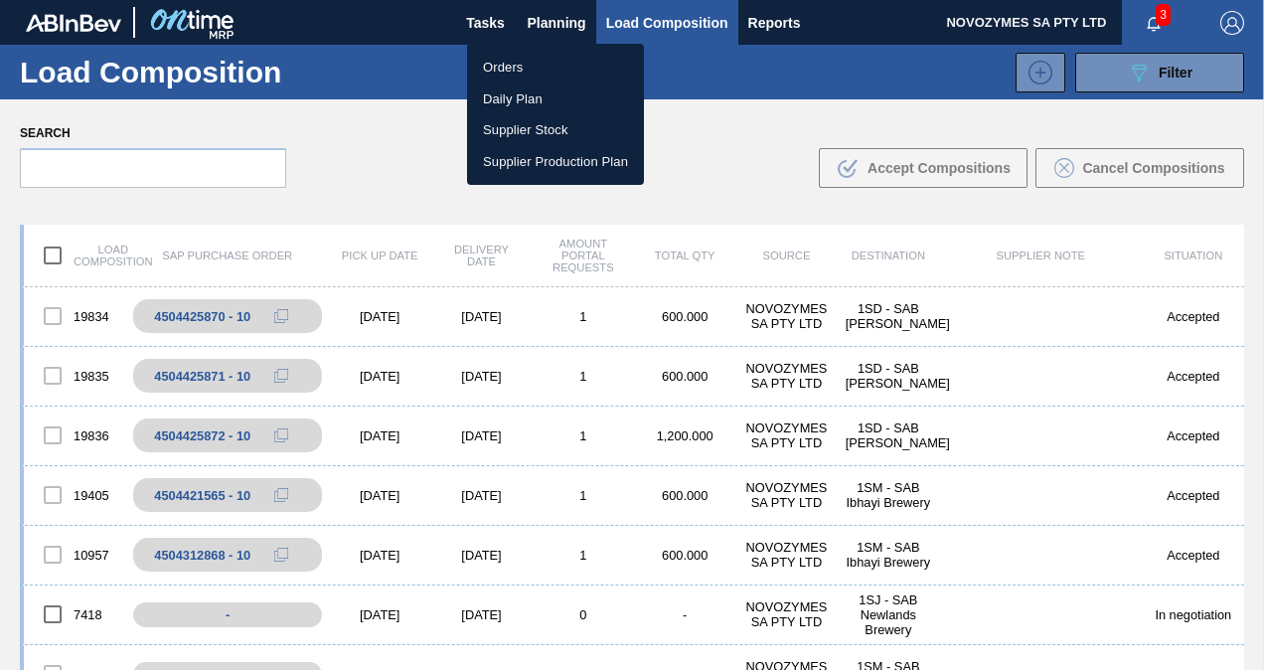 The height and width of the screenshot is (670, 1264). What do you see at coordinates (556, 99) in the screenshot?
I see `li: Daily Plan` at bounding box center [556, 99].